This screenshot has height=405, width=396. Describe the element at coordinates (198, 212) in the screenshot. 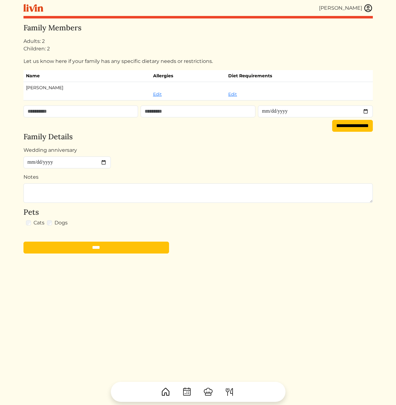

I see `h4: Pets` at that location.